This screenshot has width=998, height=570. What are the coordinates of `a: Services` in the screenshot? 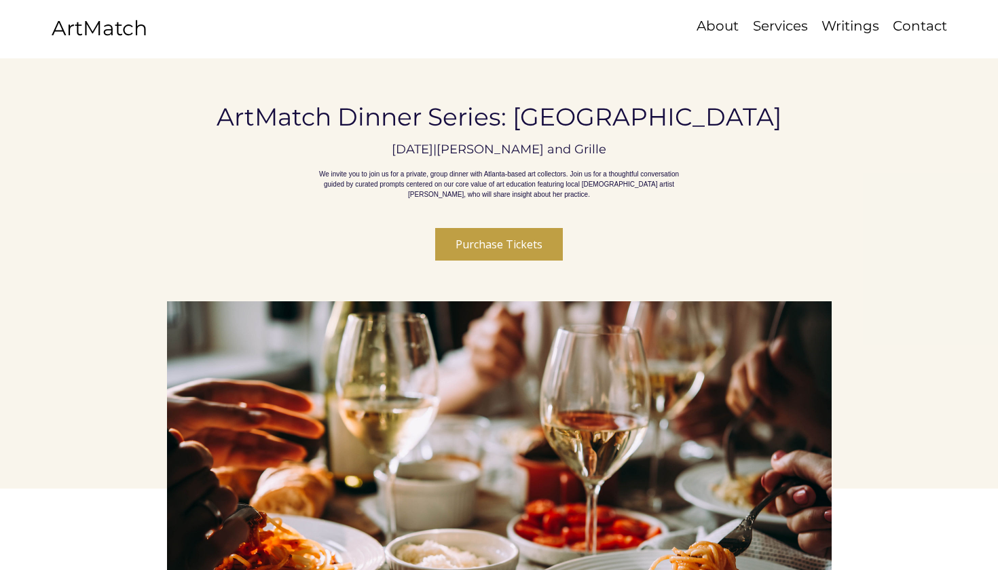 It's located at (780, 26).